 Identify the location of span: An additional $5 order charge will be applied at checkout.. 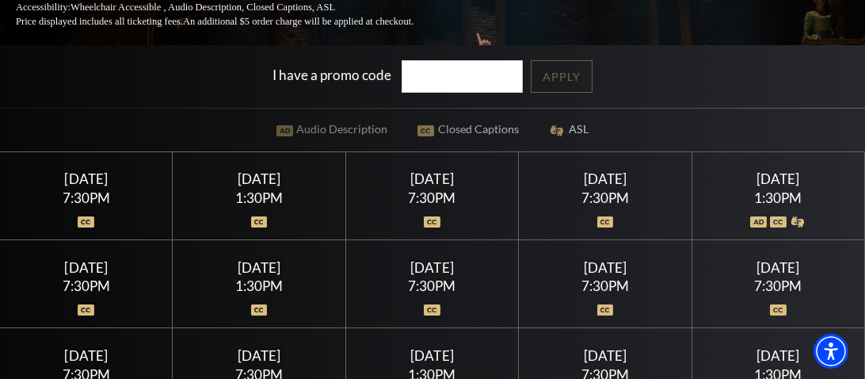
(298, 21).